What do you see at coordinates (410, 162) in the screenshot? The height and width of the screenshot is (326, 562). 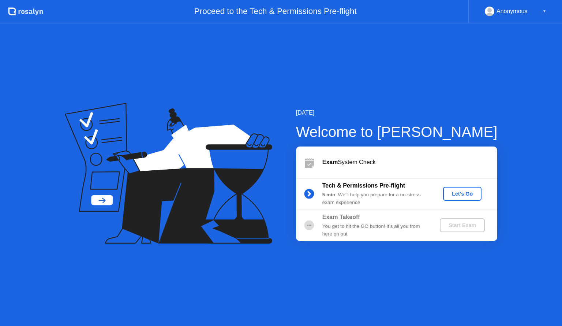 I see `div: System Check` at bounding box center [410, 162].